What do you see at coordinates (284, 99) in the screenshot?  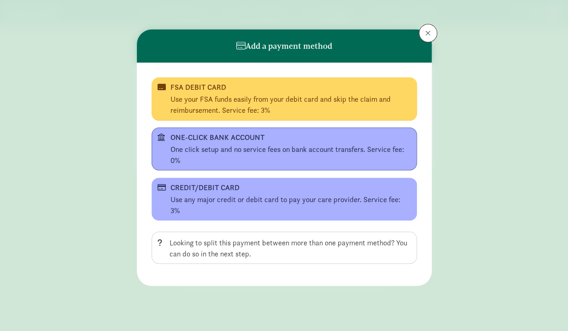 I see `button: FSA DEBIT CARD Use your FSA funds easily from your debit card and skip the claim and reimbursemen...` at bounding box center [284, 99].